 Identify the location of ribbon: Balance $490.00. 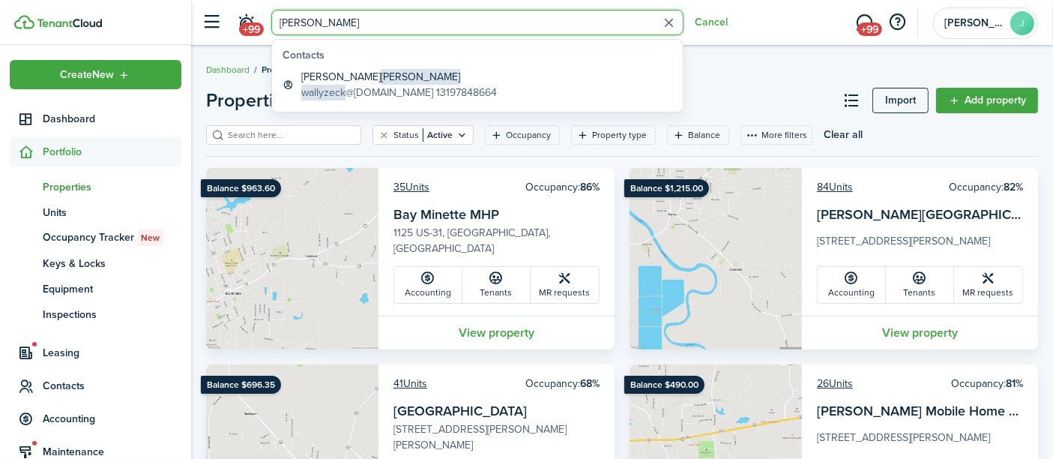
(664, 384).